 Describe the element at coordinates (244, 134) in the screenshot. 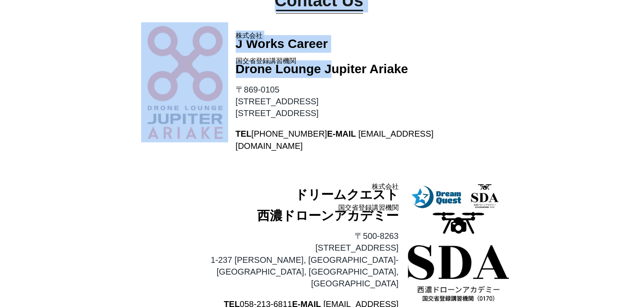

I see `span: TEL` at that location.